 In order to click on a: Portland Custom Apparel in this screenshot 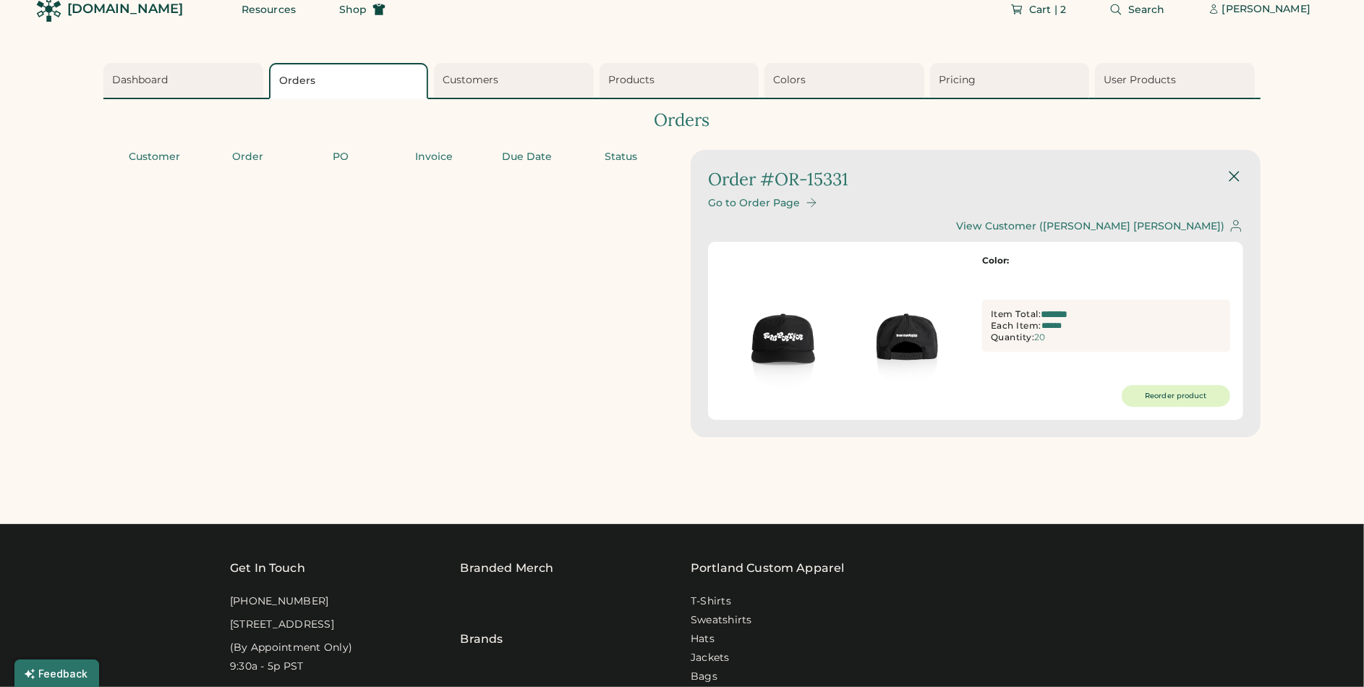, I will do `click(768, 568)`.